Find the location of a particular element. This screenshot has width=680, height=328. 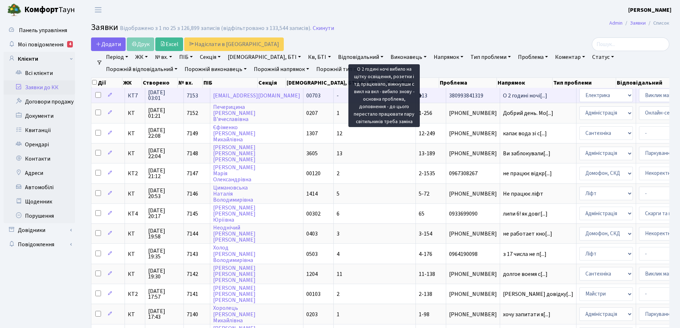

span: 0207 is located at coordinates (312, 113).